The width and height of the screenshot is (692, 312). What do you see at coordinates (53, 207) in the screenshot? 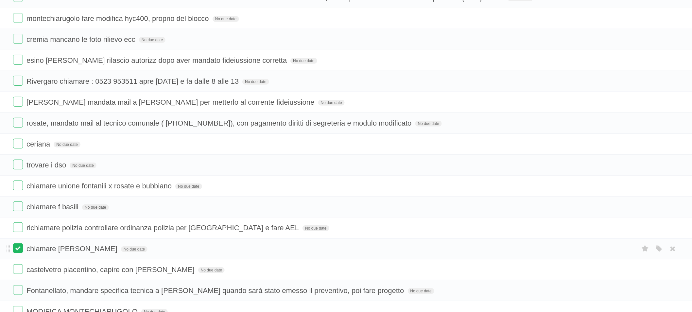
I see `span: chiamare f basili` at bounding box center [53, 207].